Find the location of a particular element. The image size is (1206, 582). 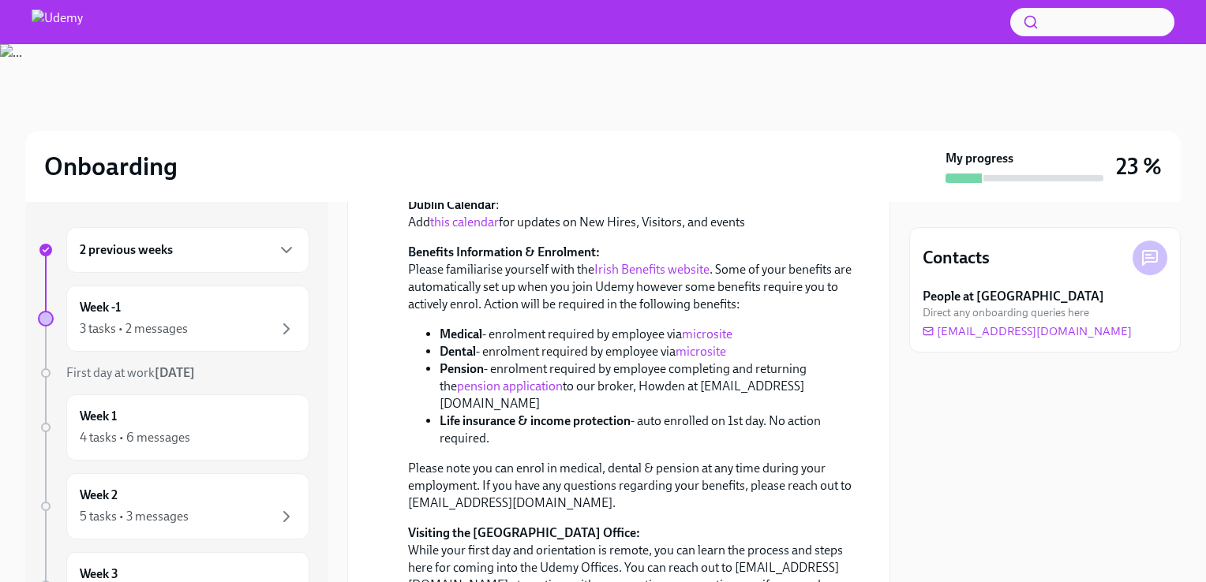

a: Week 14 tasks • 6 messages is located at coordinates (174, 428).